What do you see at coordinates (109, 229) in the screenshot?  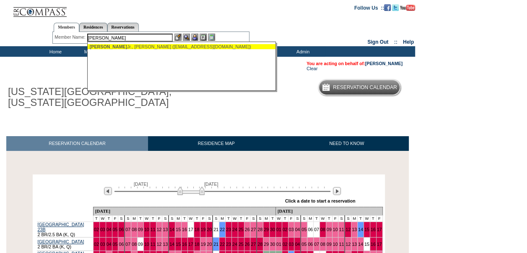 I see `a: 04` at bounding box center [109, 229].